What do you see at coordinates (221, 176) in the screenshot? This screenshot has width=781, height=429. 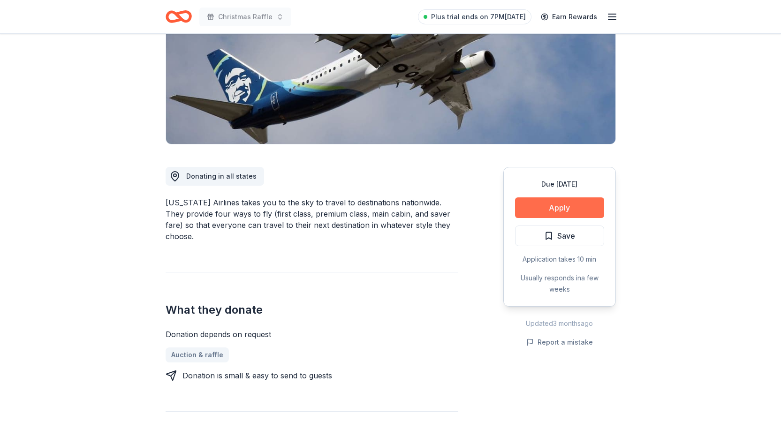 I see `span: Donating in all states` at bounding box center [221, 176].